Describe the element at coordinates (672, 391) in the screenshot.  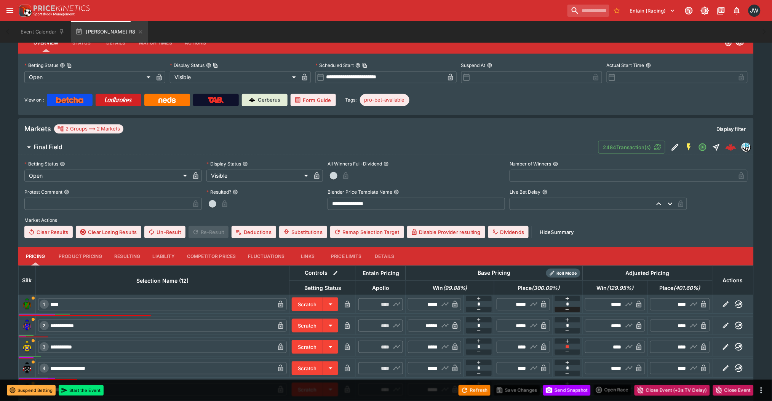
I see `button: Close Event (+3s TV Delay)` at that location.